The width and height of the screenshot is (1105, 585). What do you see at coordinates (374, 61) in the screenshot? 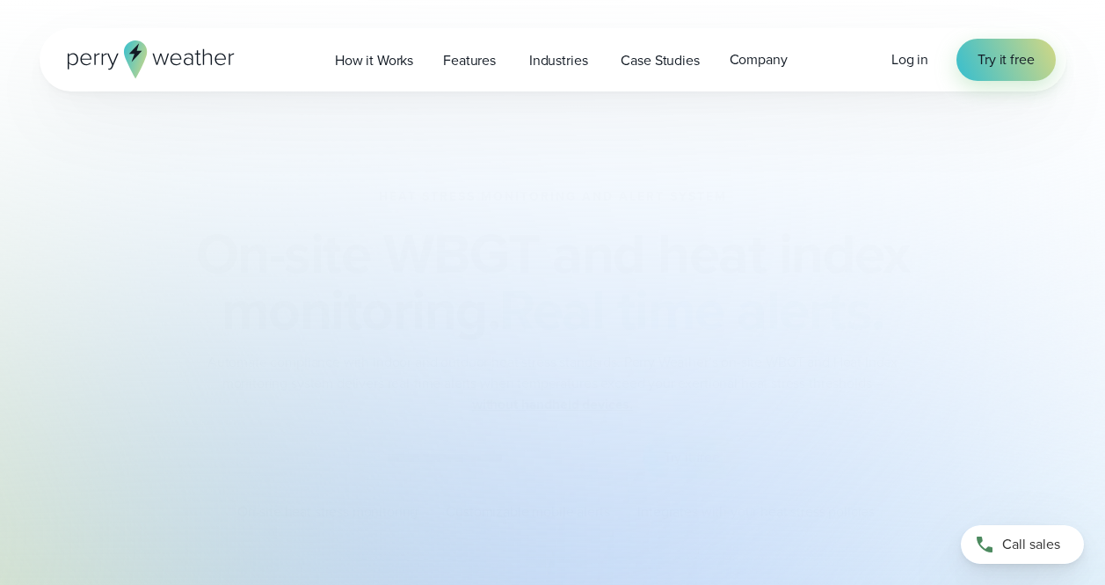
I see `span: How it Works` at bounding box center [374, 61].